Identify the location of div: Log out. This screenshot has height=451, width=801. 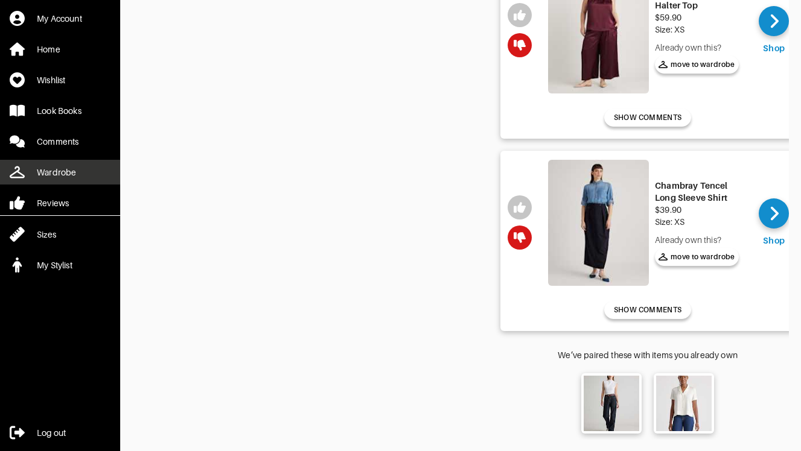
(51, 433).